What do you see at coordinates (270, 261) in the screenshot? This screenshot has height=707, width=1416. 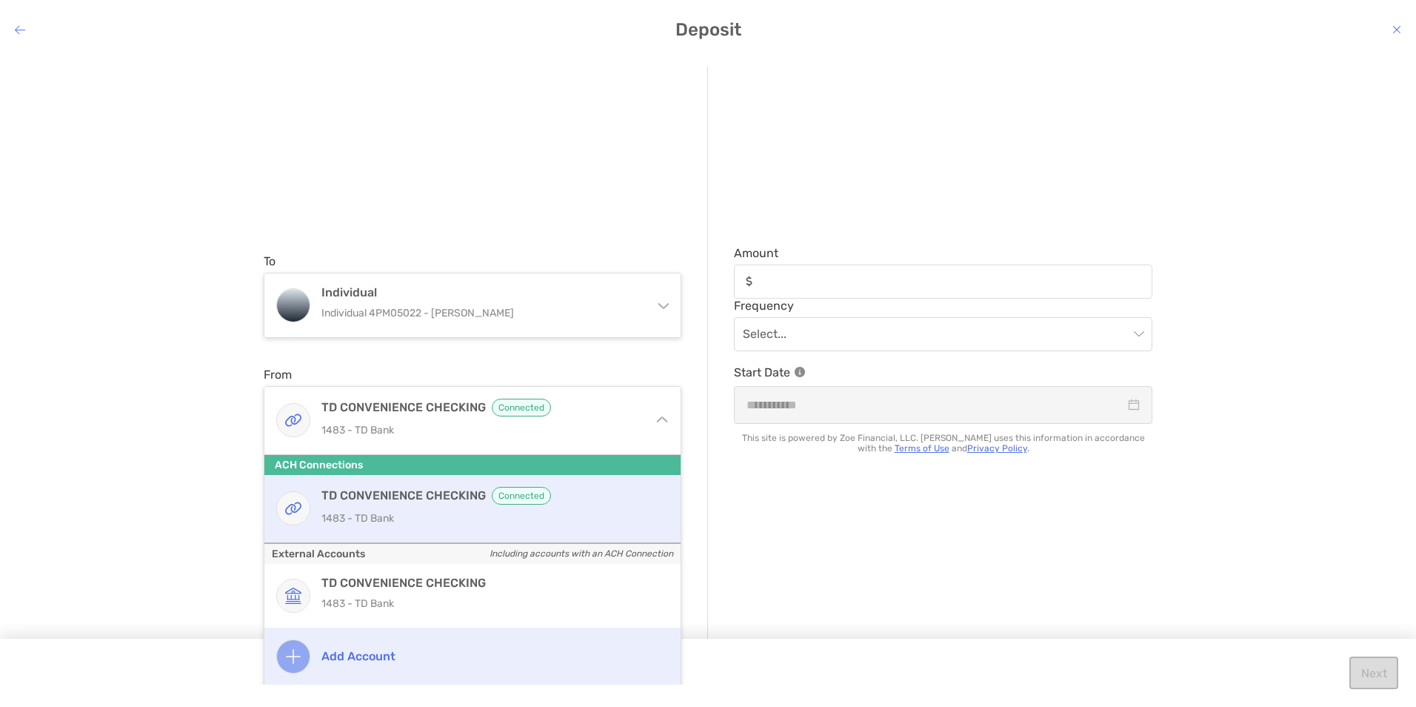 I see `label: To` at bounding box center [270, 261].